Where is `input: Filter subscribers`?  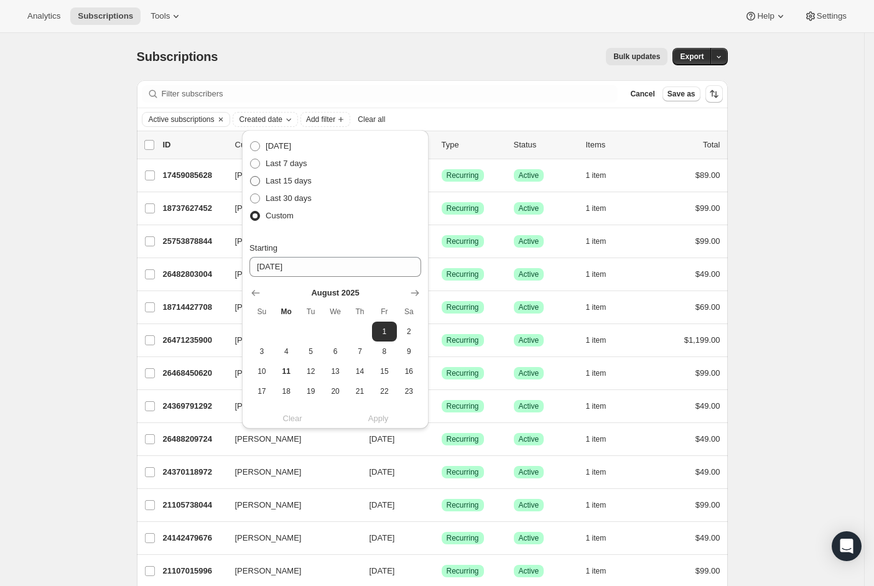 input: Filter subscribers is located at coordinates (390, 94).